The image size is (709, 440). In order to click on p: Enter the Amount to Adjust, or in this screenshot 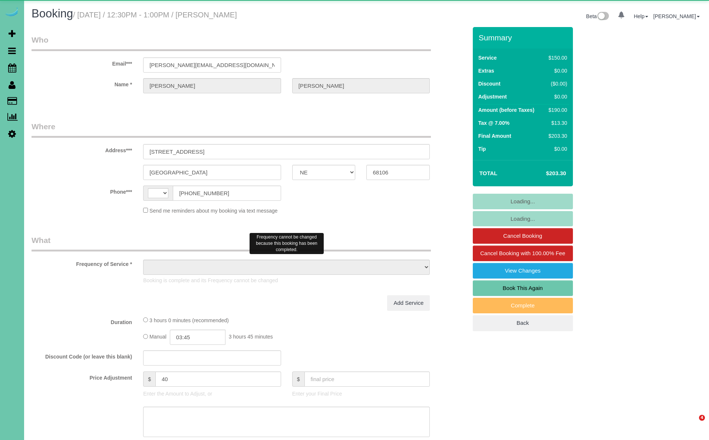, I will do `click(212, 394)`.